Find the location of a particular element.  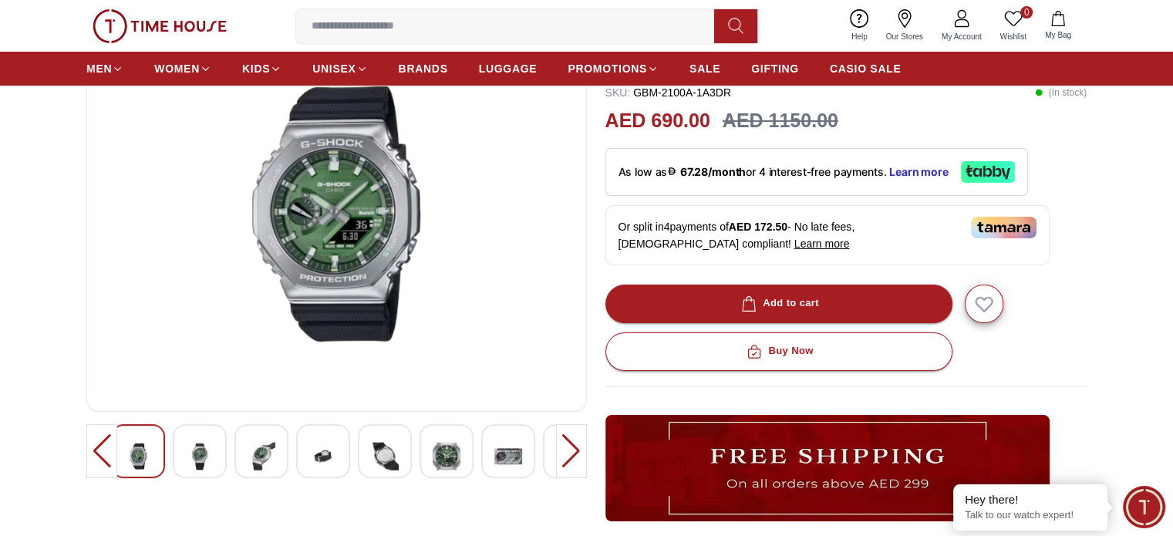

span: LUGGAGE is located at coordinates (508, 69).